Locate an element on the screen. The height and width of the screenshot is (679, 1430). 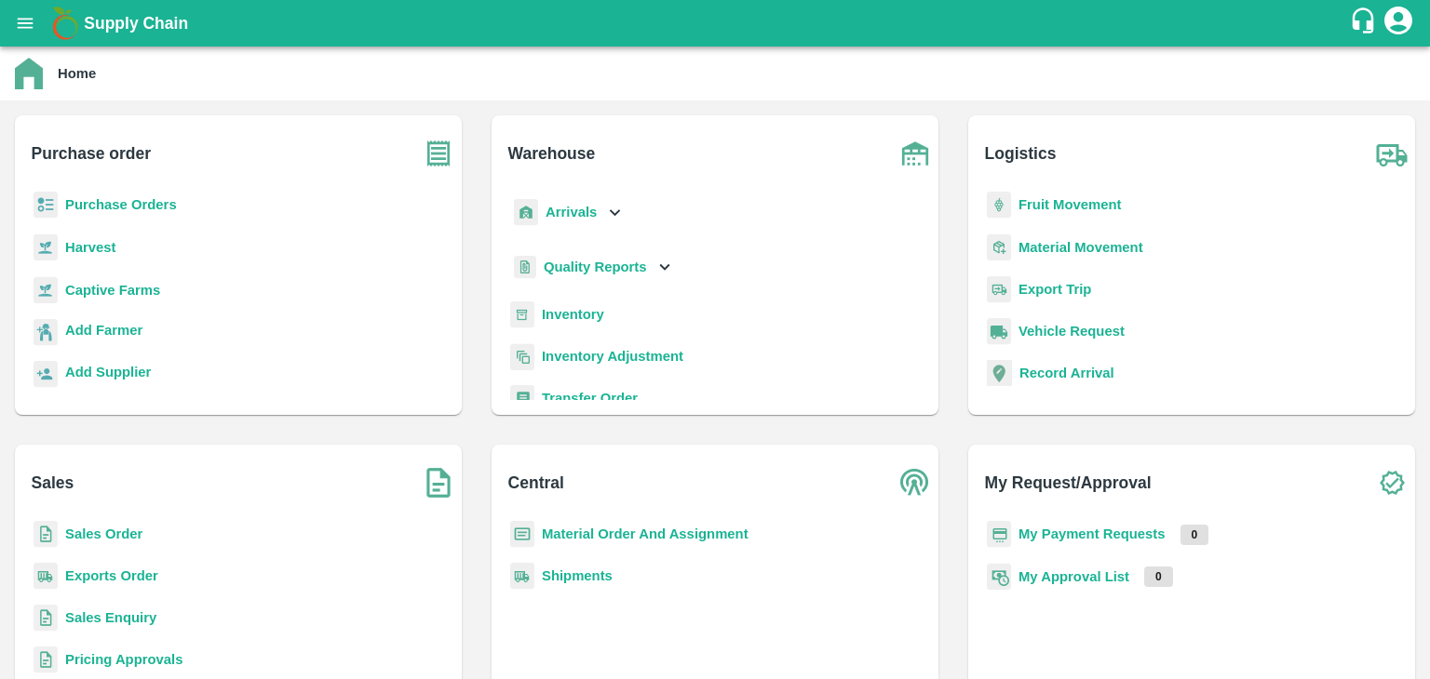
img: whArrival is located at coordinates (526, 212).